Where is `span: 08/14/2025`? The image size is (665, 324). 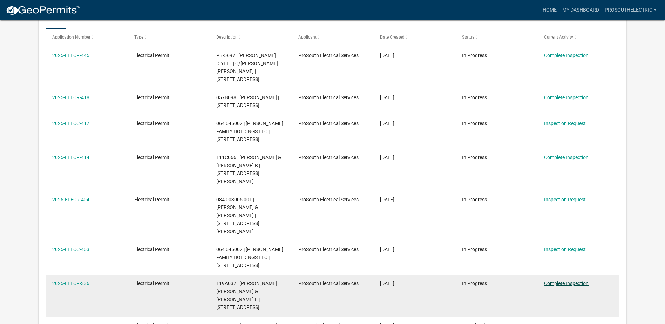
span: 08/14/2025 is located at coordinates (387, 55).